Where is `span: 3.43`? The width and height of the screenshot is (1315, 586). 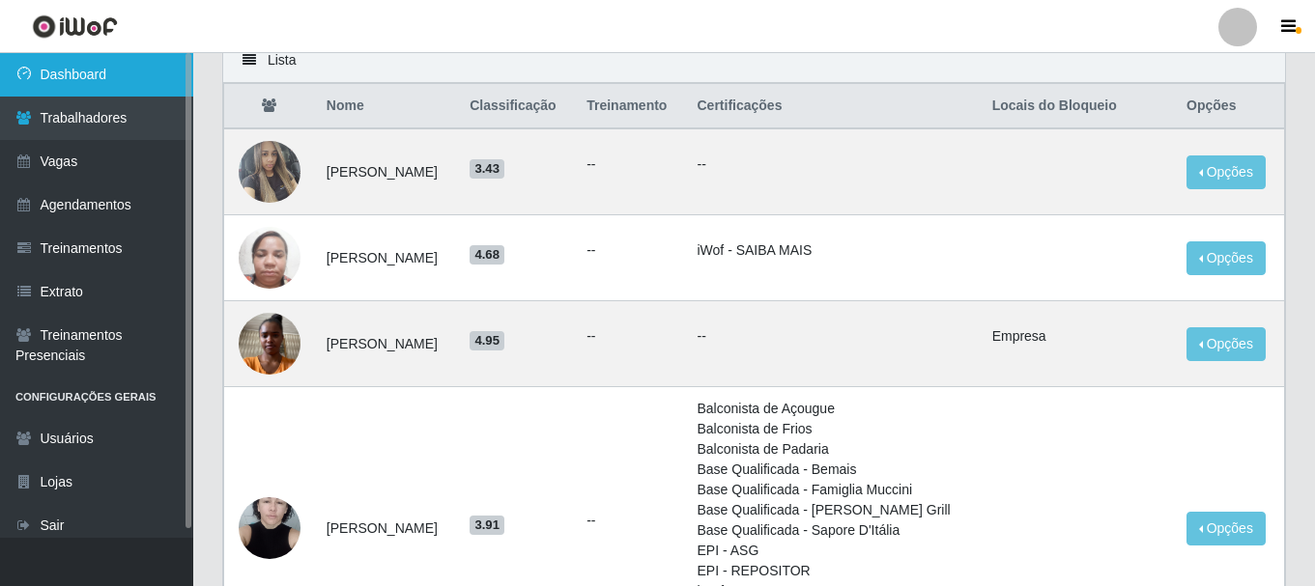 span: 3.43 is located at coordinates (487, 169).